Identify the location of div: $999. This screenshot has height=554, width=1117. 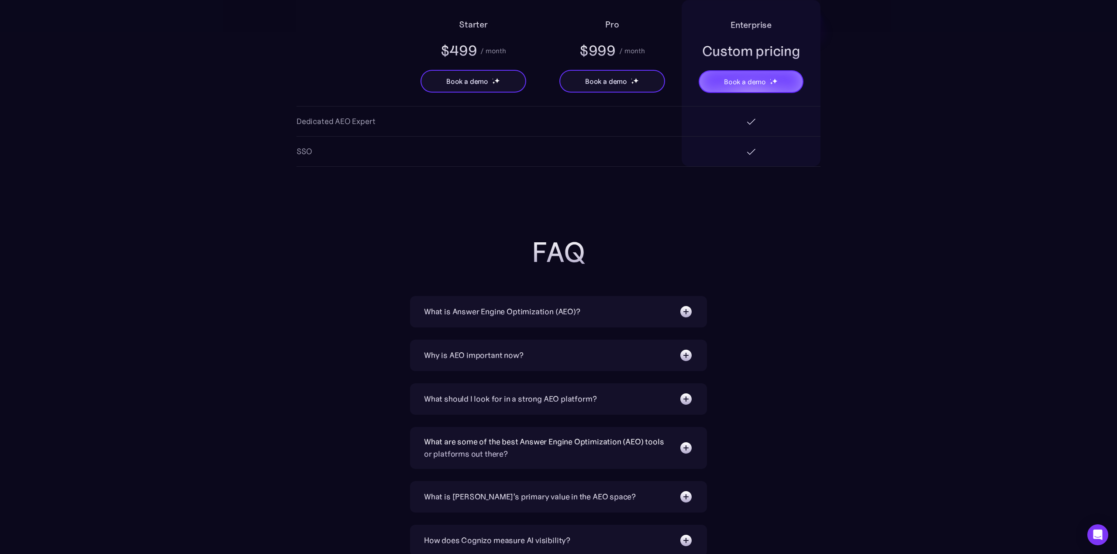
(597, 51).